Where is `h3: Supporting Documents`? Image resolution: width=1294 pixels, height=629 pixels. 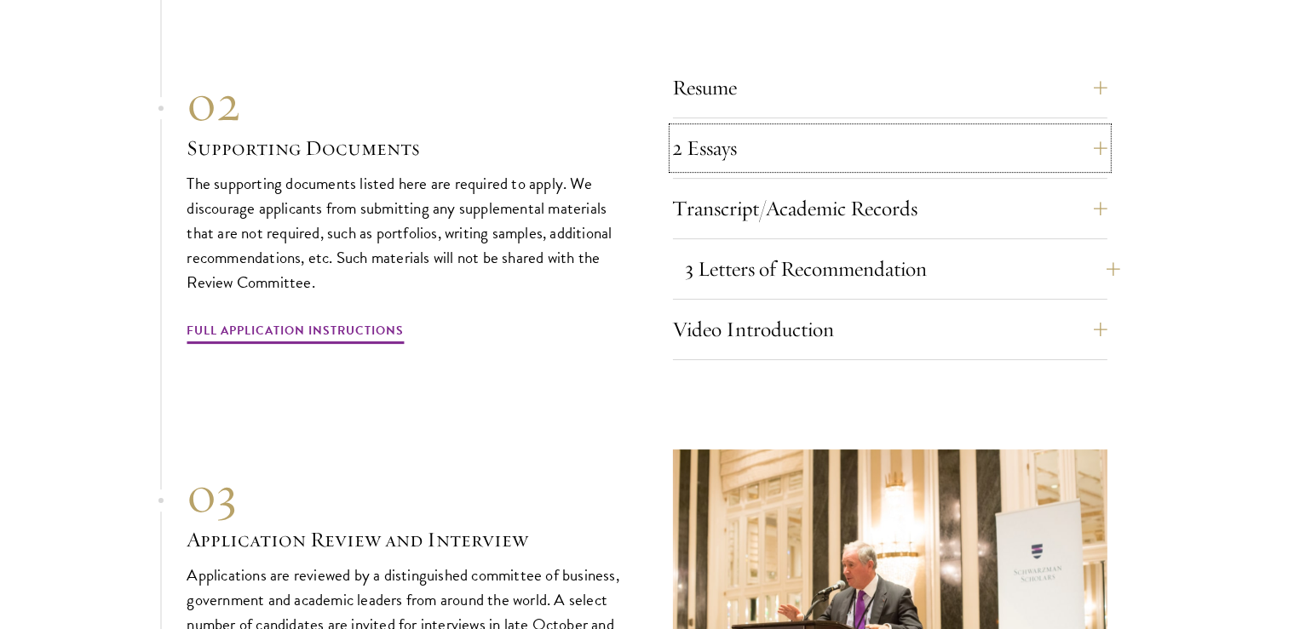 h3: Supporting Documents is located at coordinates (405, 148).